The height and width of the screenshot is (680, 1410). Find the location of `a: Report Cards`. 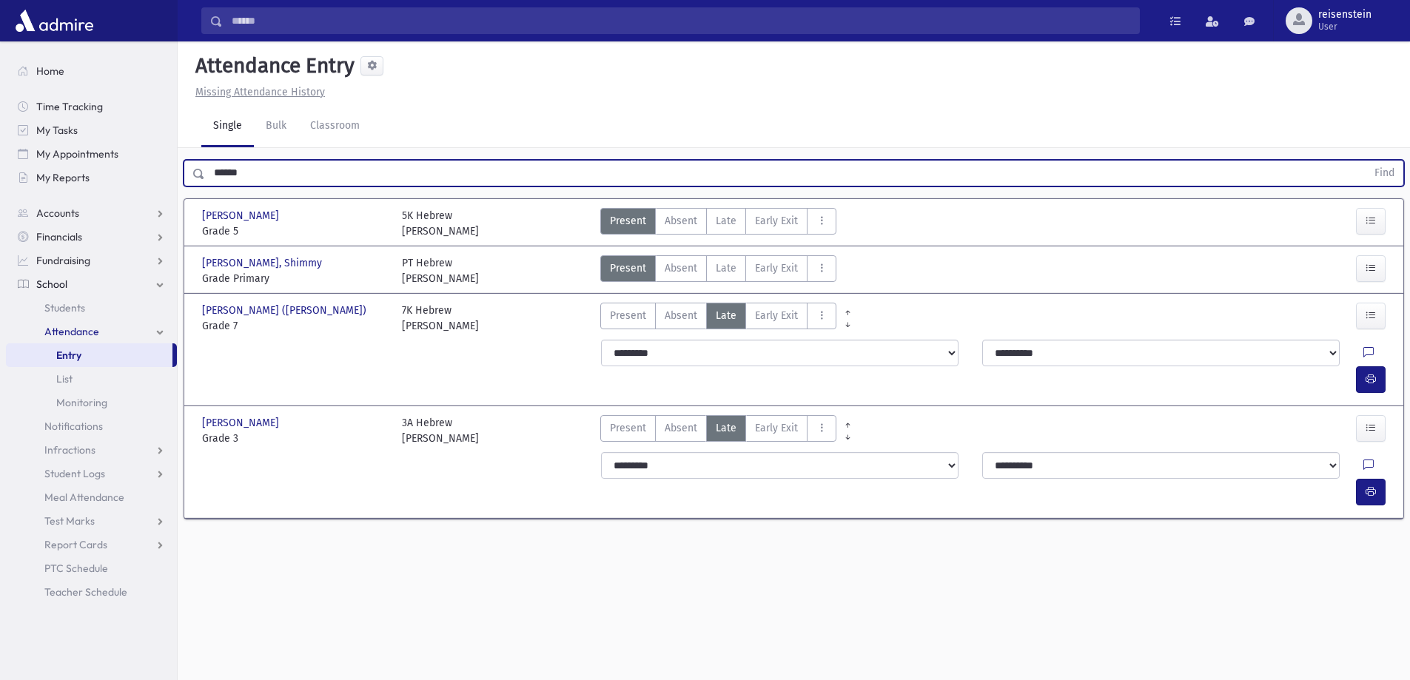

a: Report Cards is located at coordinates (91, 545).